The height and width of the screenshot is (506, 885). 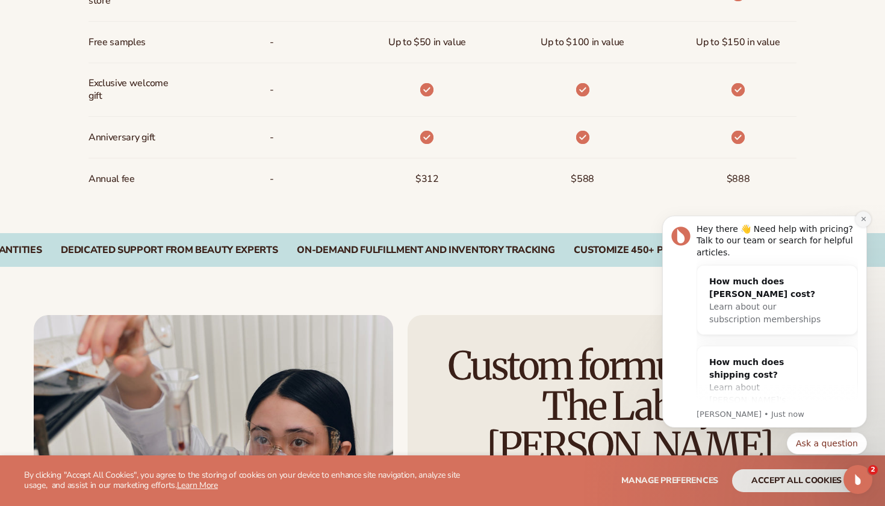 I want to click on button: Dismiss notification, so click(x=219, y=19).